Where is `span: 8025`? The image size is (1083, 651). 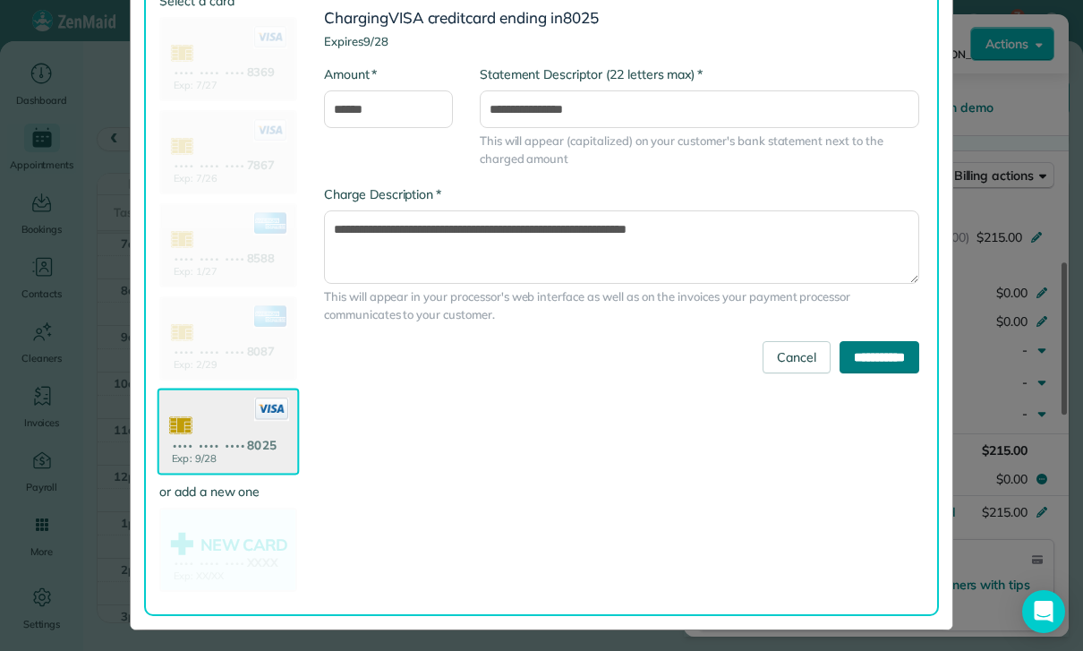 span: 8025 is located at coordinates (581, 17).